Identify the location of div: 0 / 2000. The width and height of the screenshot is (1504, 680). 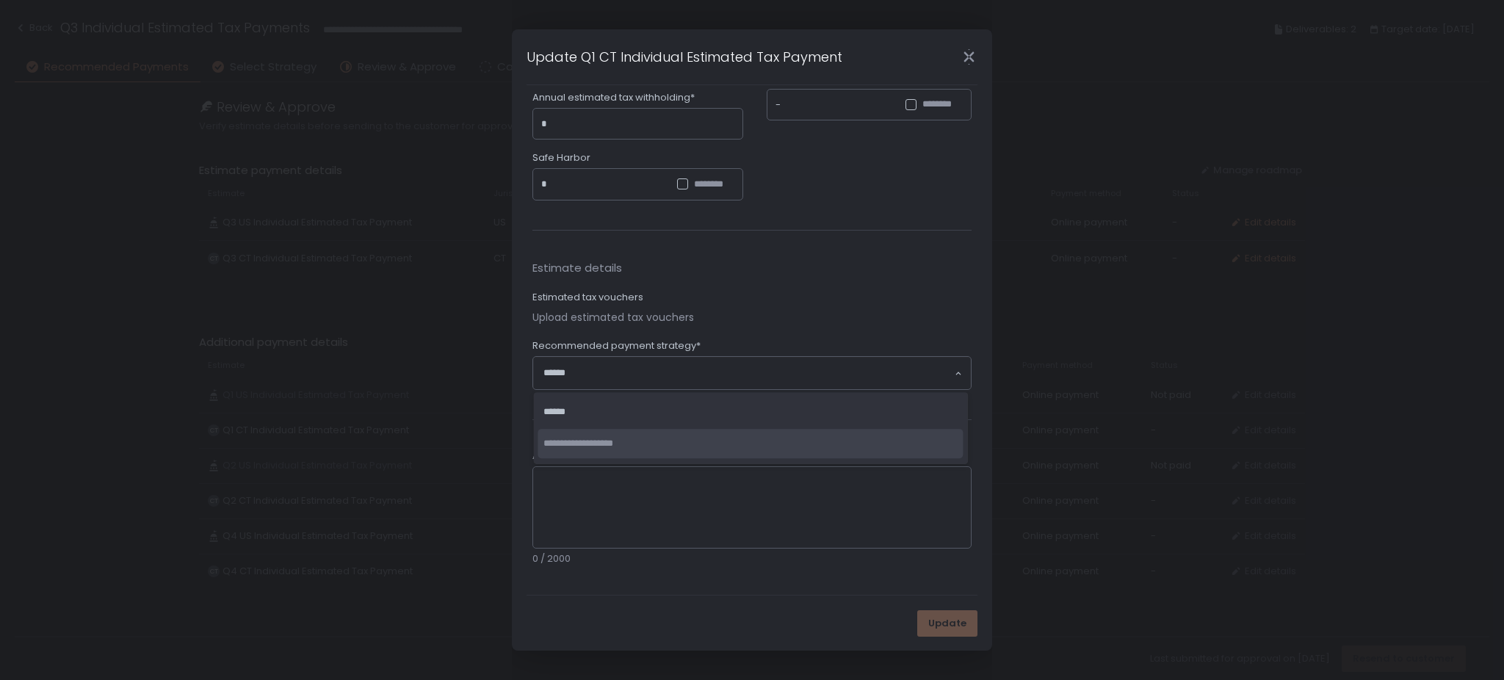
(752, 559).